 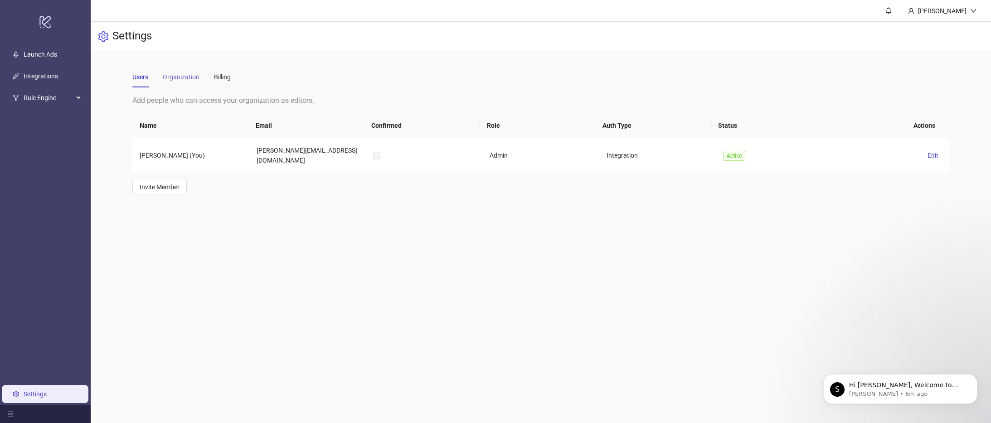 I want to click on span: bell, so click(x=889, y=10).